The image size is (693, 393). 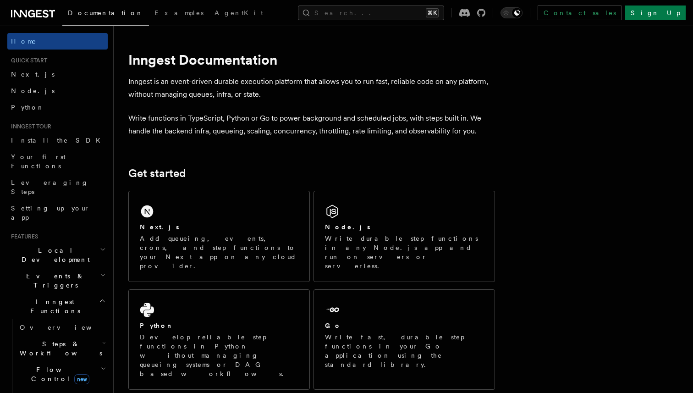 What do you see at coordinates (33, 91) in the screenshot?
I see `span: Node.js` at bounding box center [33, 91].